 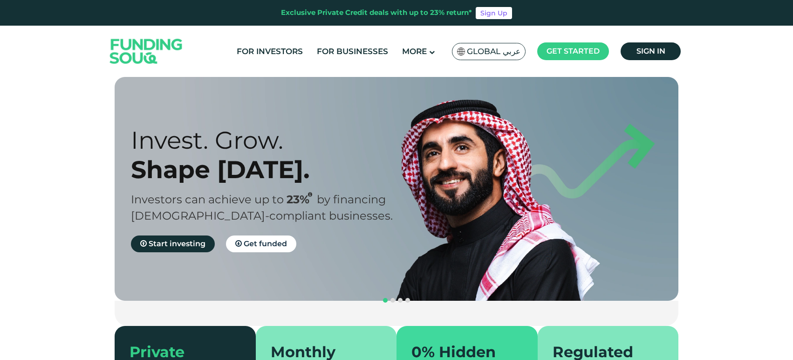 What do you see at coordinates (461, 51) in the screenshot?
I see `img: SA Flag` at bounding box center [461, 51].